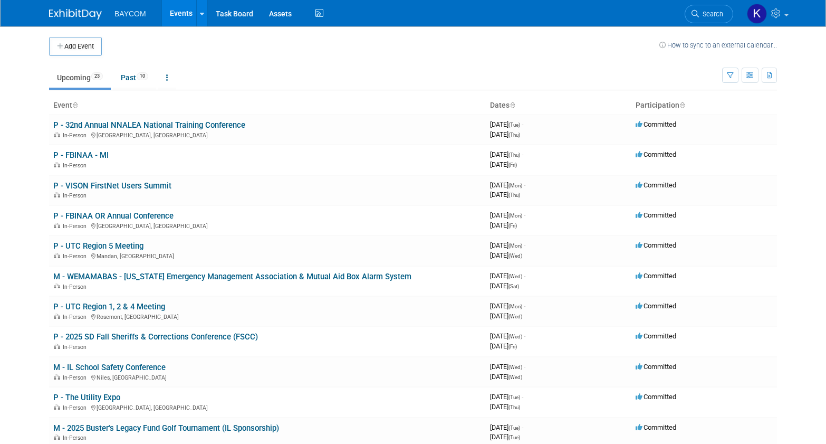 The height and width of the screenshot is (444, 826). I want to click on a: How to sync to an external calendar..., so click(718, 45).